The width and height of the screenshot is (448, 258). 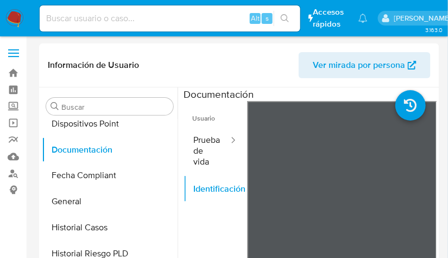 I want to click on button: Documentación, so click(x=110, y=150).